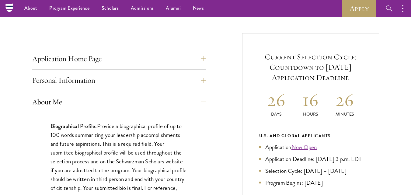 The width and height of the screenshot is (411, 195). What do you see at coordinates (304, 147) in the screenshot?
I see `a: Now Open` at bounding box center [304, 147].